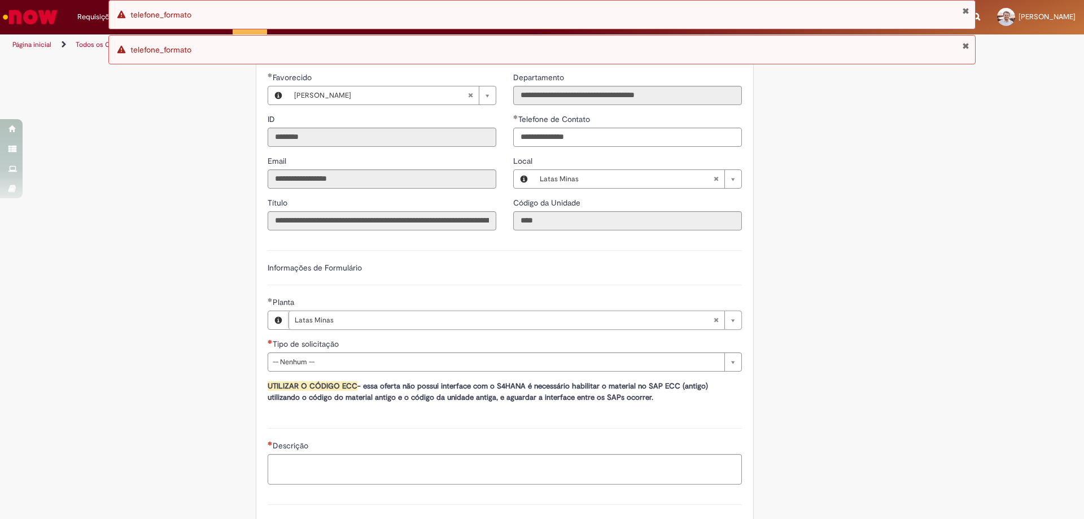 This screenshot has width=1084, height=519. I want to click on input: Departamento, so click(627, 95).